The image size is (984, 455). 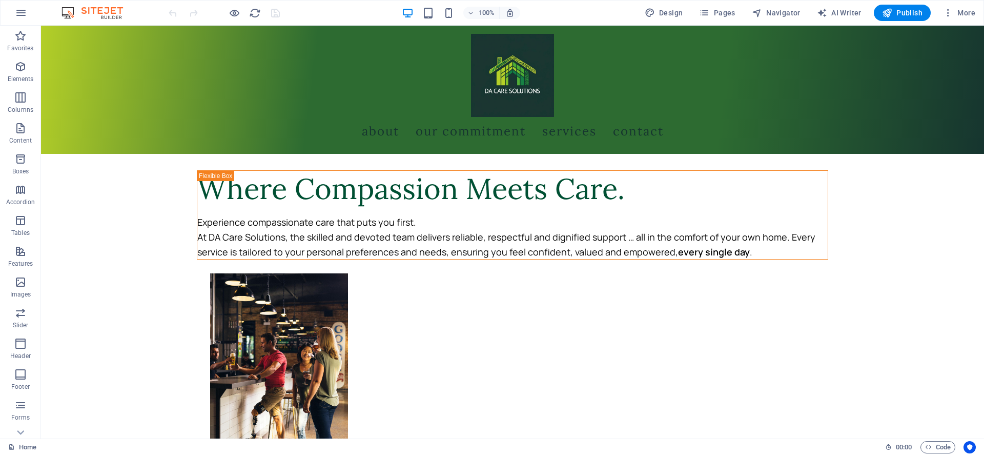 I want to click on button: Pages, so click(x=717, y=13).